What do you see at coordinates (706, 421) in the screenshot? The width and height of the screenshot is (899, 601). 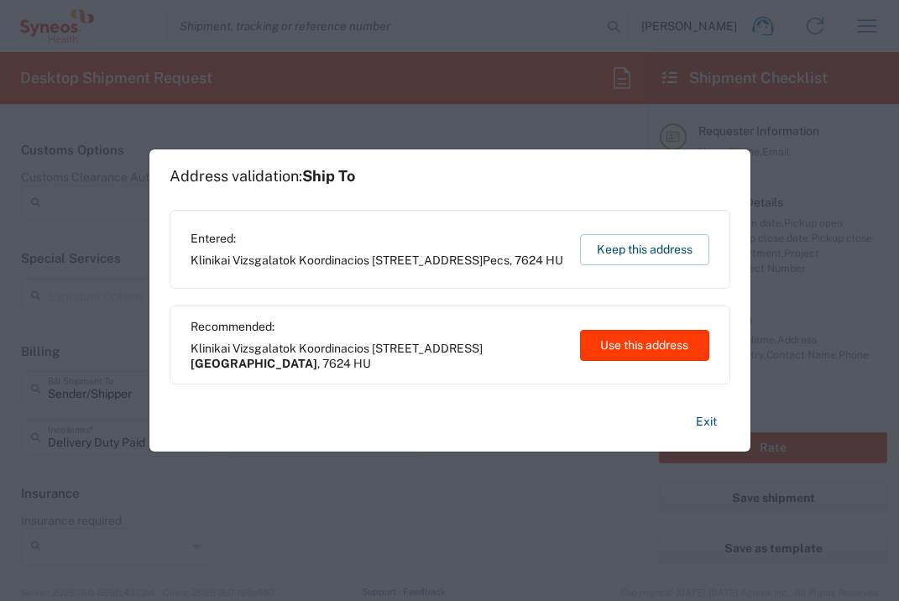 I see `button: Exit` at bounding box center [706, 421].